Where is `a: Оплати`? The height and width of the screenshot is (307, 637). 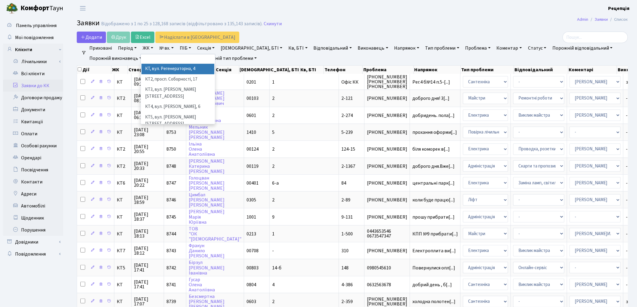 a: Оплати is located at coordinates (33, 134).